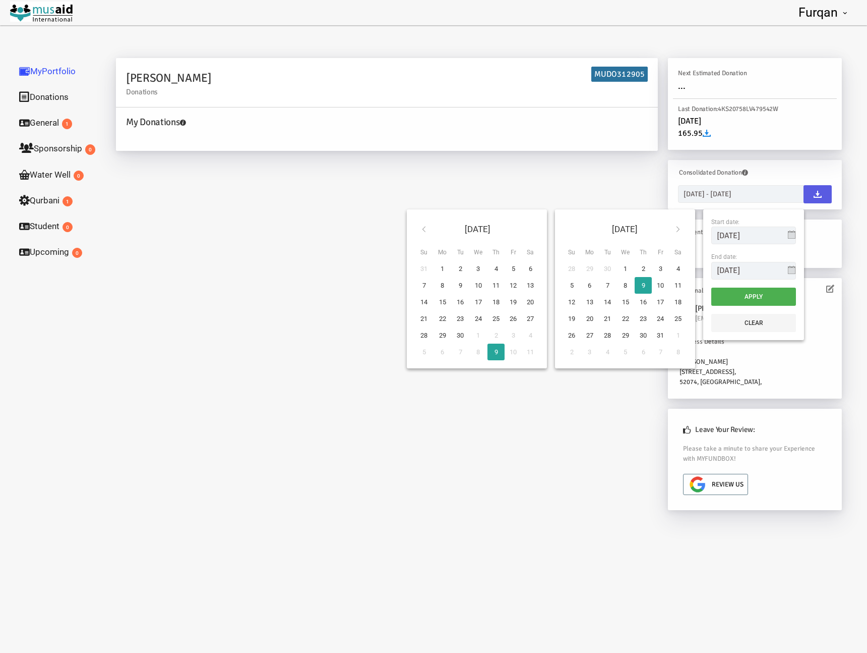 This screenshot has width=867, height=653. Describe the element at coordinates (728, 484) in the screenshot. I see `span: Review Us` at that location.